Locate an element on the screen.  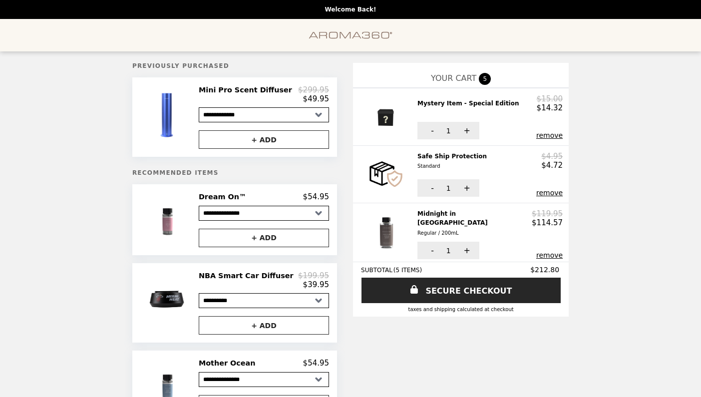
div: Regular / 200mL is located at coordinates (472, 233).